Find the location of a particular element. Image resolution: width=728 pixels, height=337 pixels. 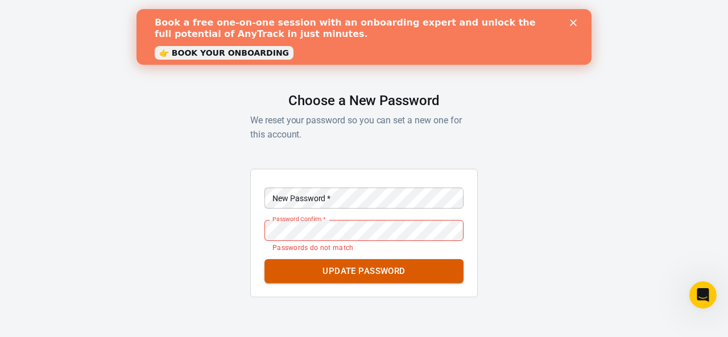

button: Update Password is located at coordinates (364, 271).